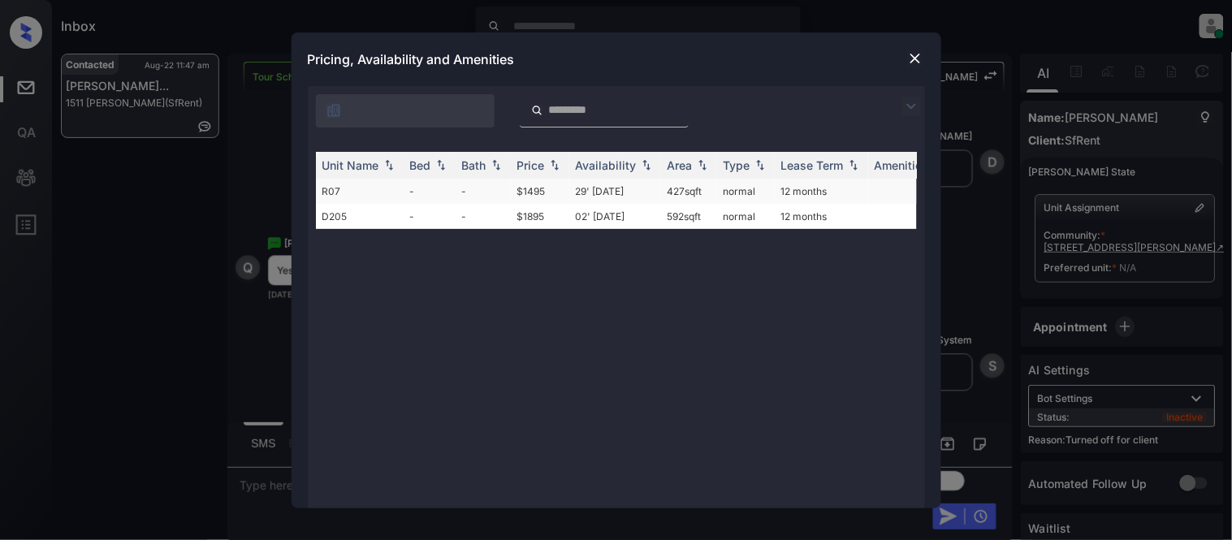  What do you see at coordinates (421, 165) in the screenshot?
I see `div: Bed` at bounding box center [421, 165].